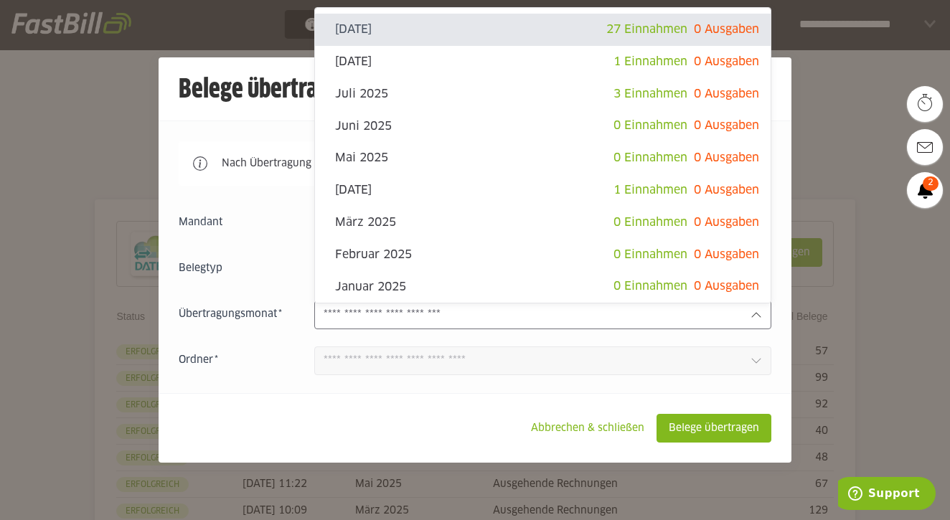  What do you see at coordinates (542, 126) in the screenshot?
I see `sl-option: Juni 2025` at bounding box center [542, 126].